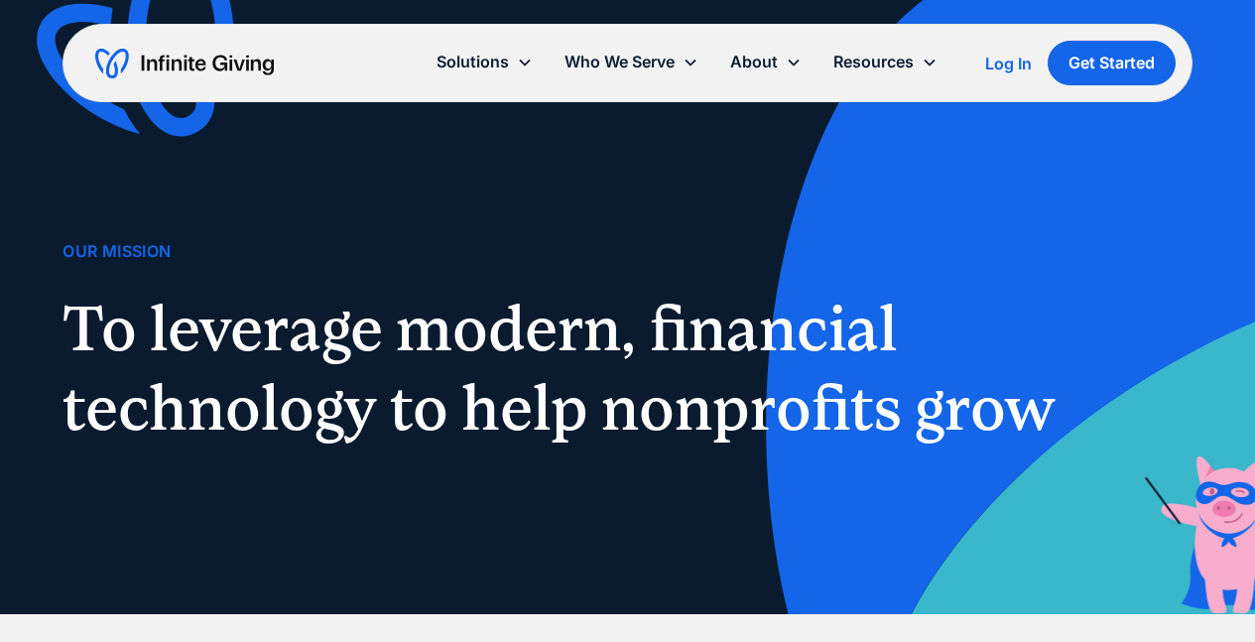 This screenshot has width=1255, height=642. What do you see at coordinates (1112, 63) in the screenshot?
I see `a: Get Started` at bounding box center [1112, 63].